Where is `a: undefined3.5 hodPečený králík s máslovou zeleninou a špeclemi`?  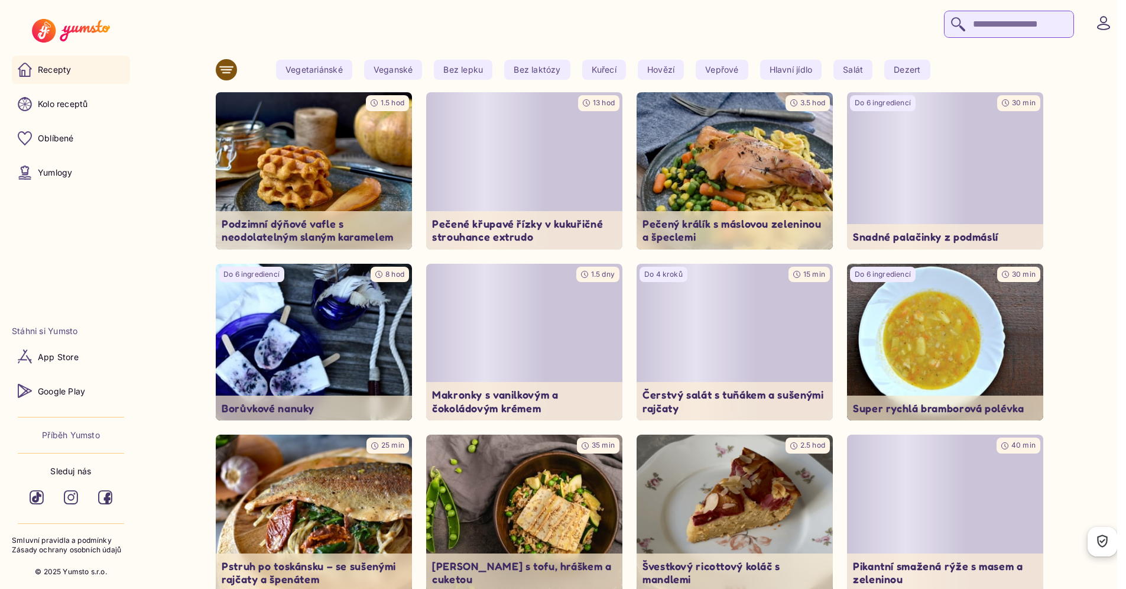
a: undefined3.5 hodPečený králík s máslovou zeleninou a špeclemi is located at coordinates (735, 171).